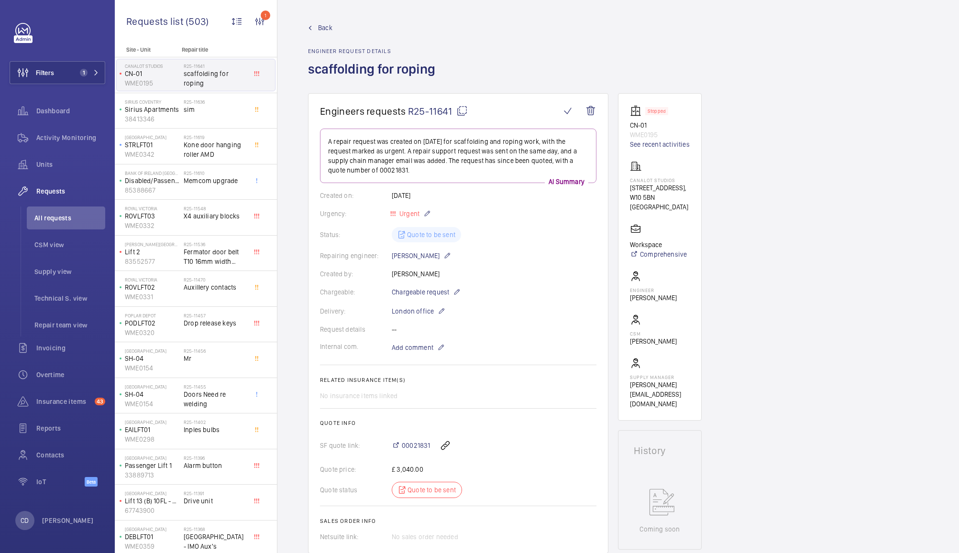  Describe the element at coordinates (152, 209) in the screenshot. I see `p: Royal Victoria` at that location.